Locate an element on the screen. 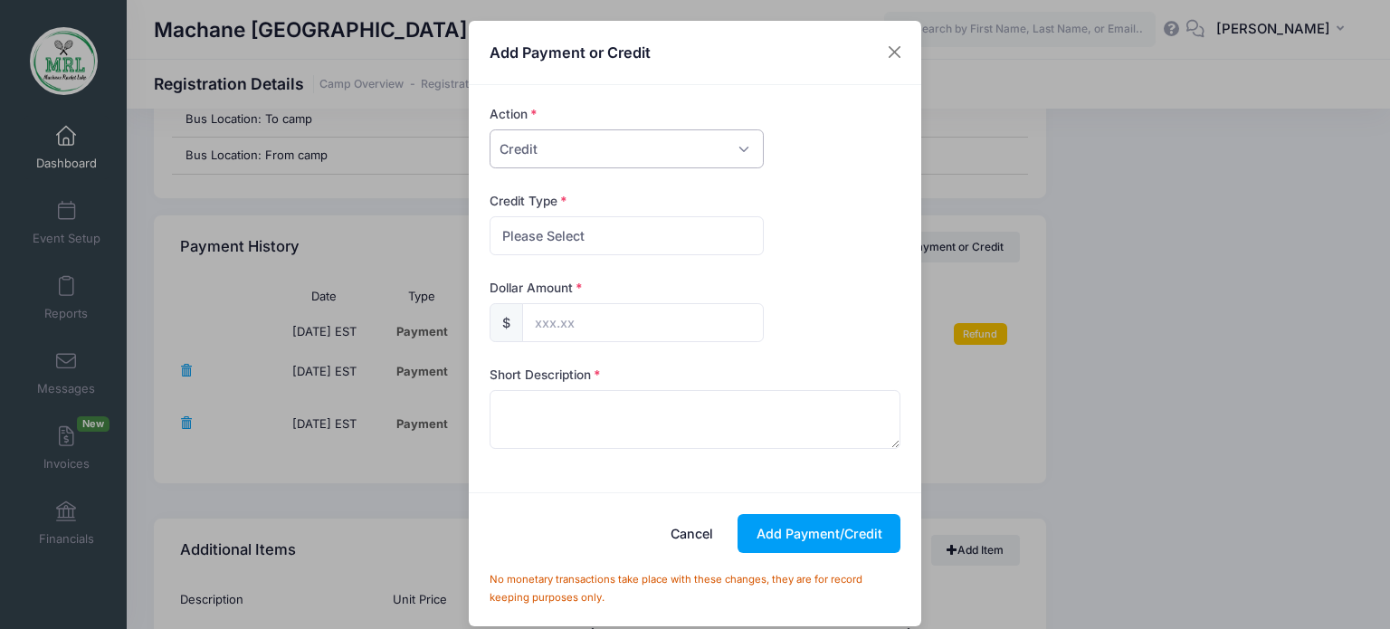 This screenshot has height=629, width=1390. small: No monetary transactions take place with these changes, they are for record keeping purposes only. is located at coordinates (676, 588).